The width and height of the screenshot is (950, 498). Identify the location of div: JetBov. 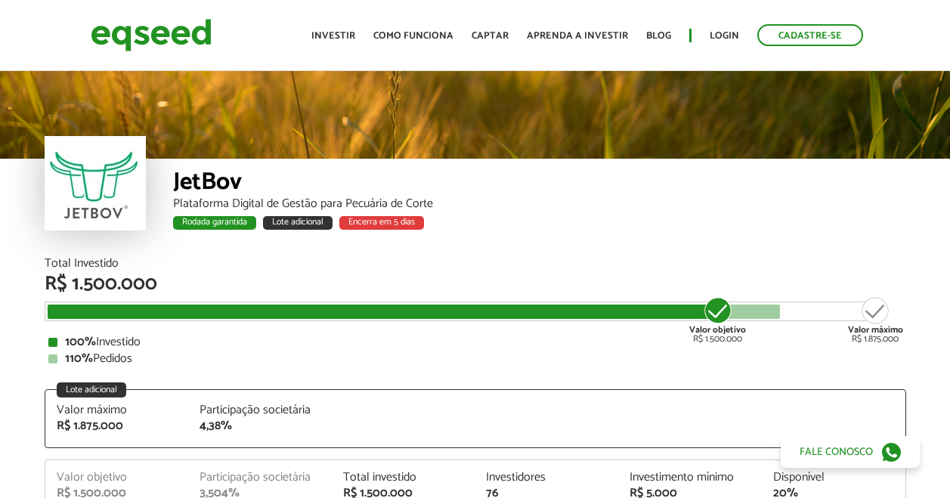
(540, 184).